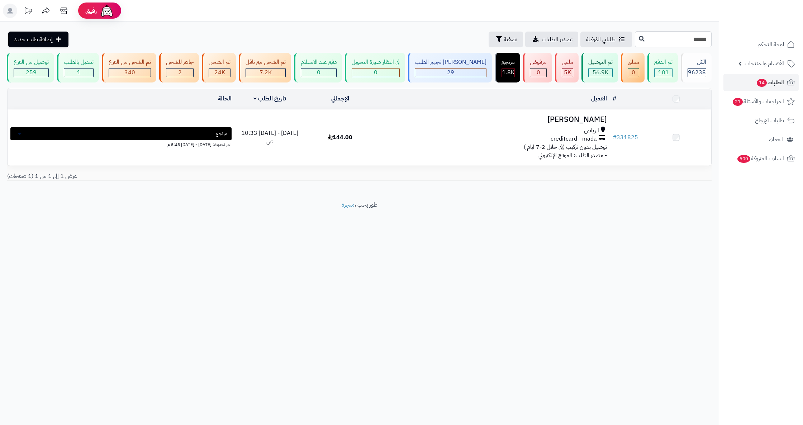  I want to click on div: 4995, so click(568, 72).